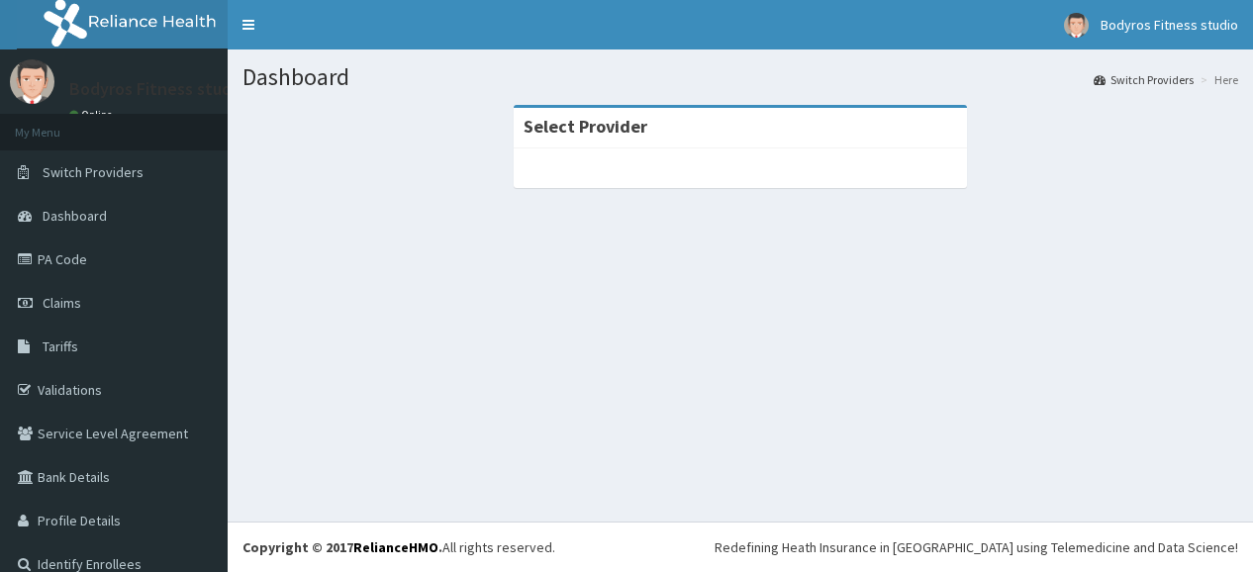 The width and height of the screenshot is (1253, 572). I want to click on strong: Select Provider, so click(585, 126).